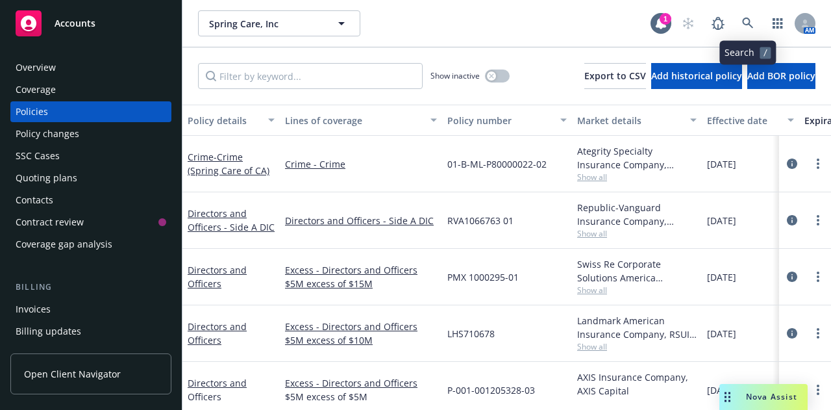  Describe the element at coordinates (36, 90) in the screenshot. I see `div: Coverage` at that location.